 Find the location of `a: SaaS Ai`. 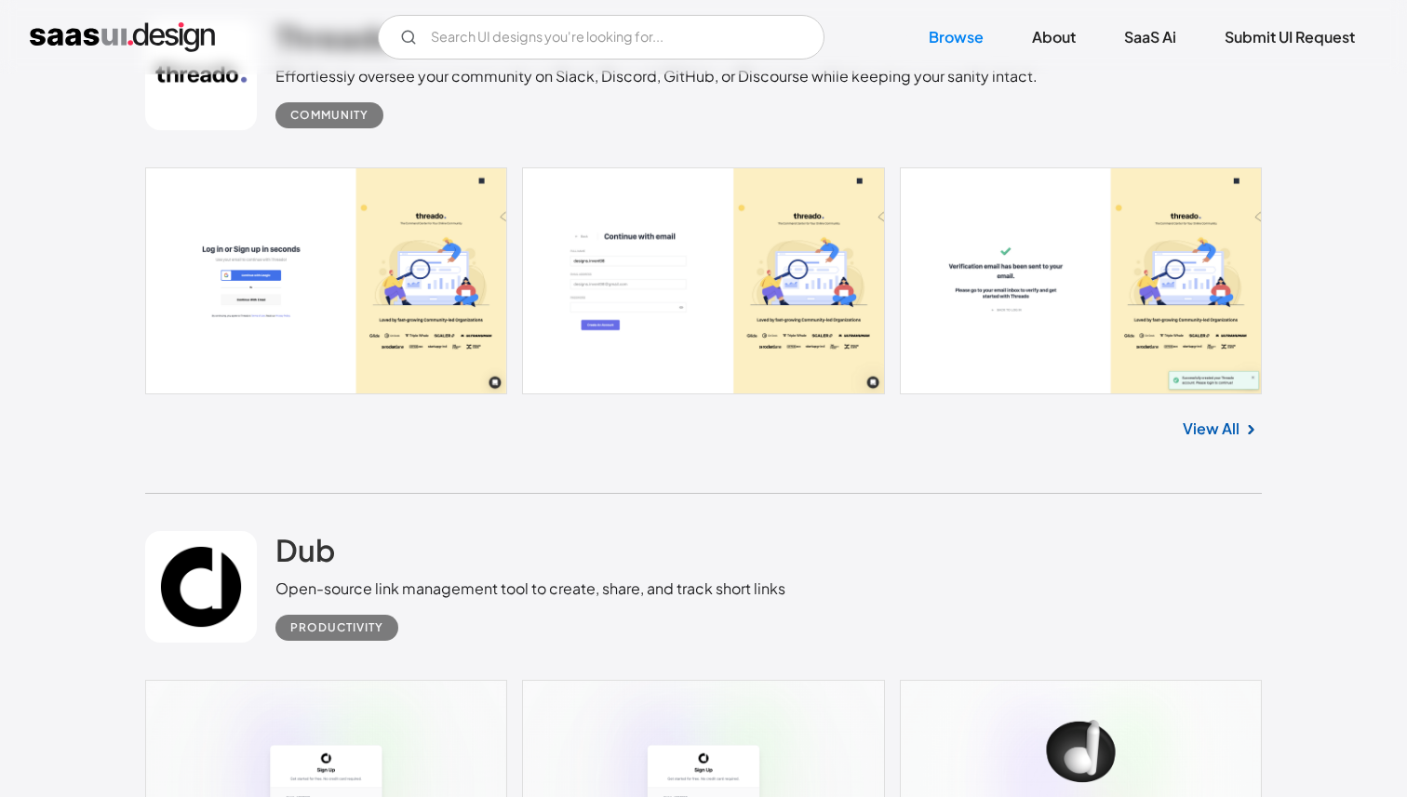

a: SaaS Ai is located at coordinates (1150, 37).